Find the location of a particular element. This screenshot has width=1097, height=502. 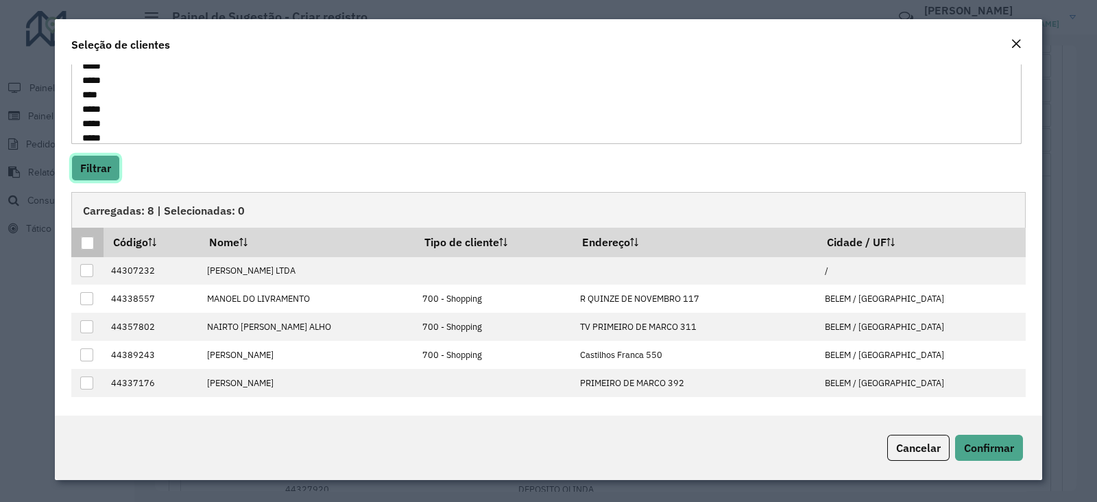

button: Confirmar is located at coordinates (989, 448).